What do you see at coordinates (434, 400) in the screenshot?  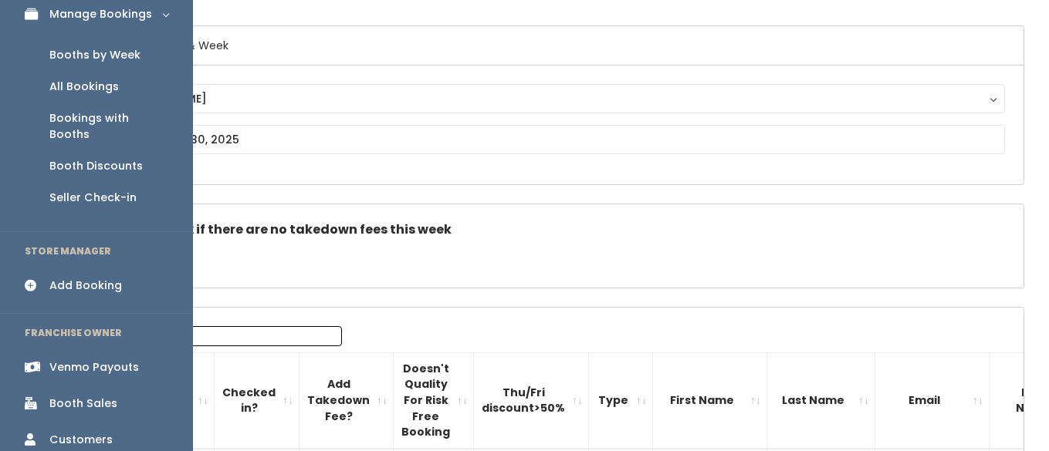 I see `th: Doesn't Quality For Risk Free Booking : activate to sort column ascending` at bounding box center [434, 400].